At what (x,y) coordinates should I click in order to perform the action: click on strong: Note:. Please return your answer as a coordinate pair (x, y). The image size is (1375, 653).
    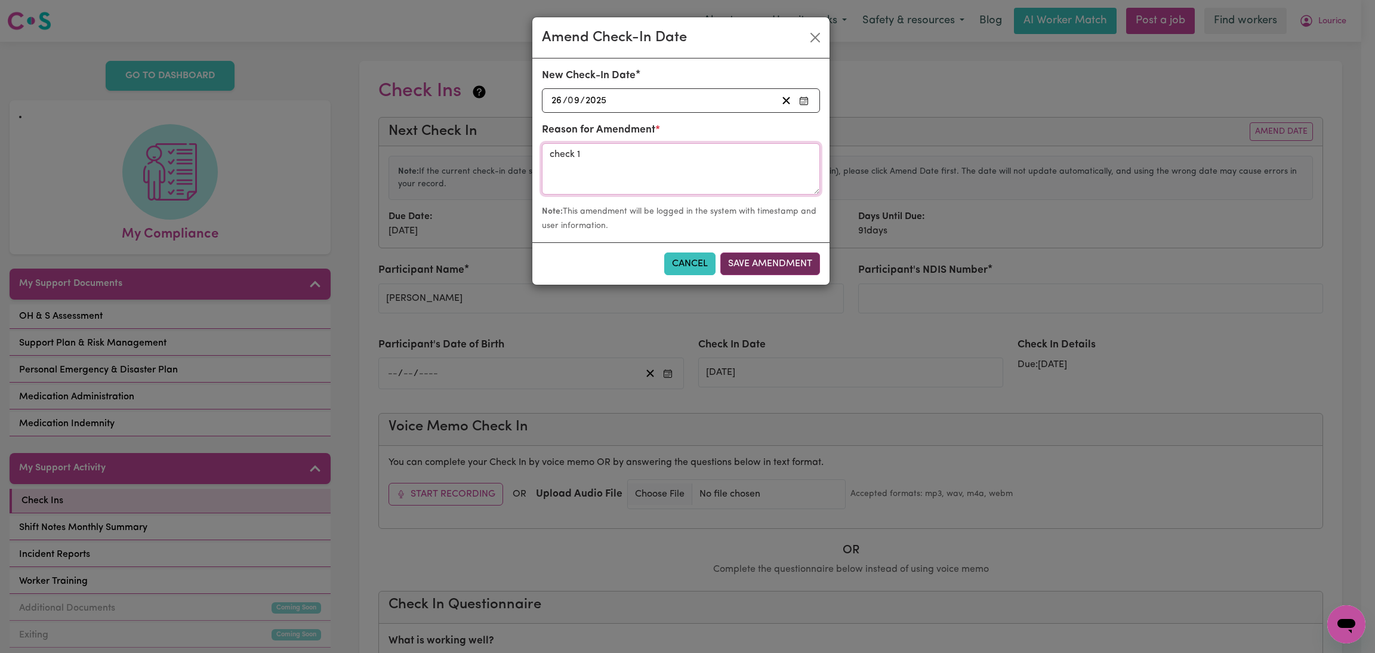
    Looking at the image, I should click on (552, 211).